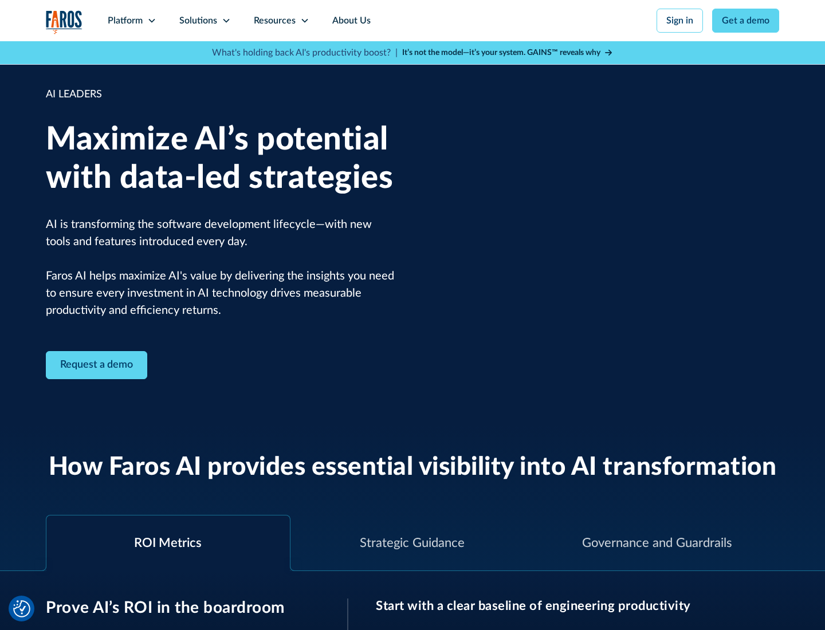 This screenshot has width=825, height=630. What do you see at coordinates (413, 468) in the screenshot?
I see `h2: How Faros AI provides essential visibility into AI transformation` at bounding box center [413, 468].